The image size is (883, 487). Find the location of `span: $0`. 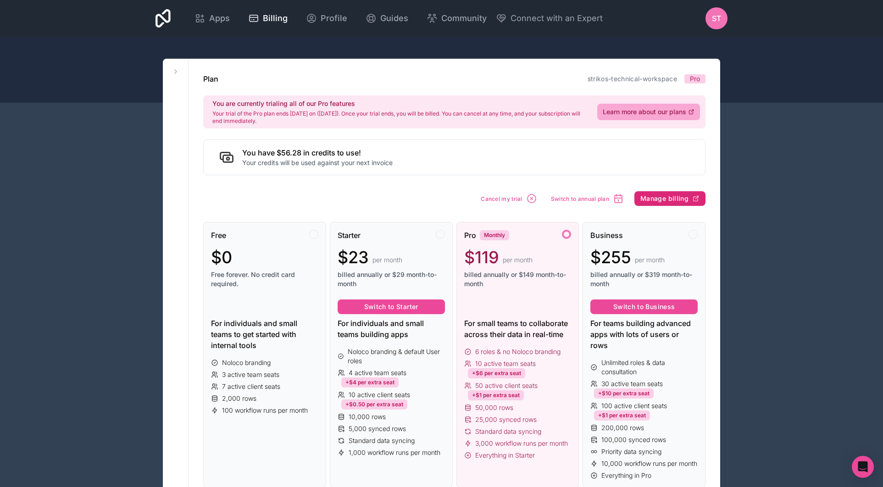

span: $0 is located at coordinates (221, 257).